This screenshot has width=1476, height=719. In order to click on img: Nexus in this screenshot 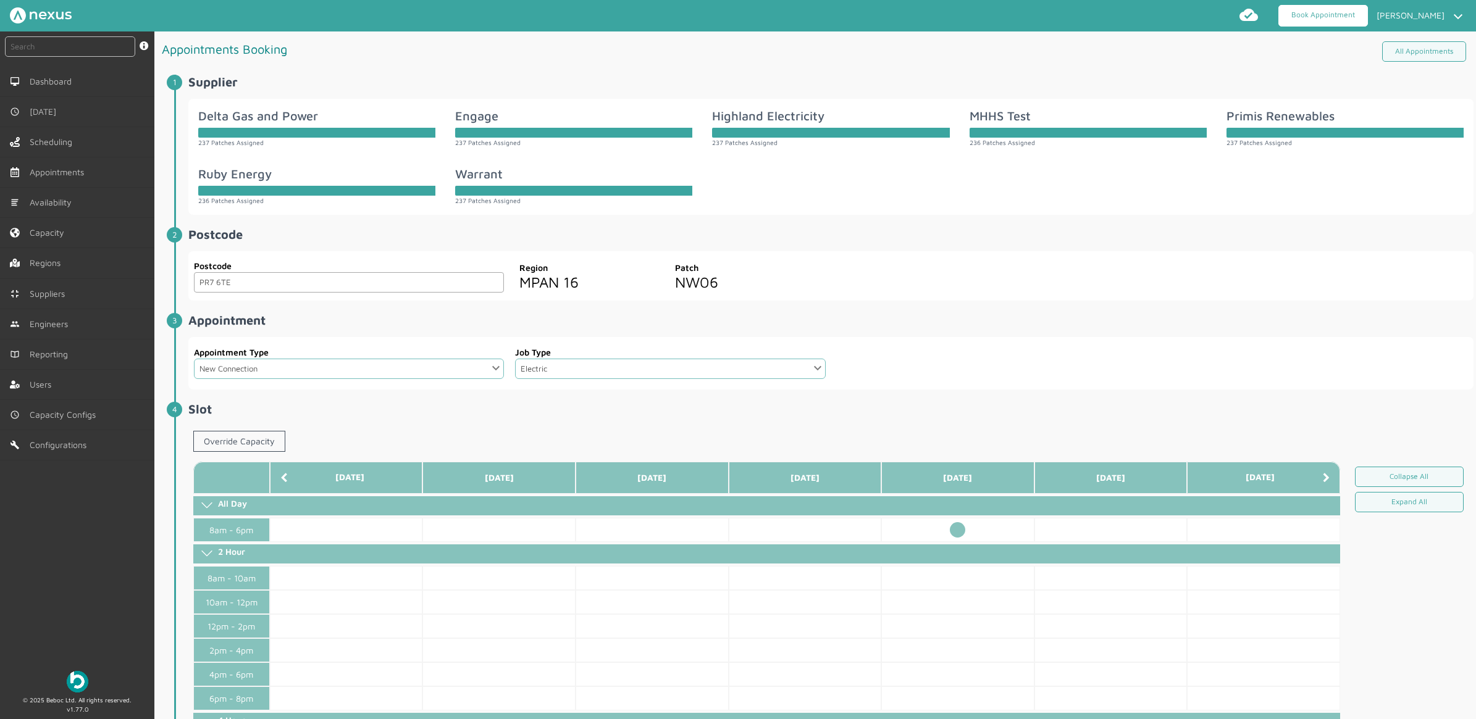, I will do `click(41, 15)`.